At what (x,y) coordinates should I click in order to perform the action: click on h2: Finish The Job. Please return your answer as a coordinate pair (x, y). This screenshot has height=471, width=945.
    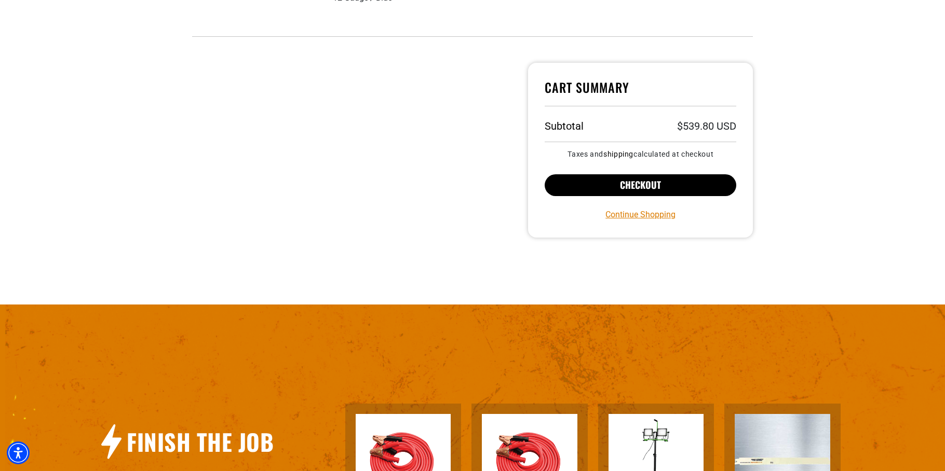
    Looking at the image, I should click on (200, 442).